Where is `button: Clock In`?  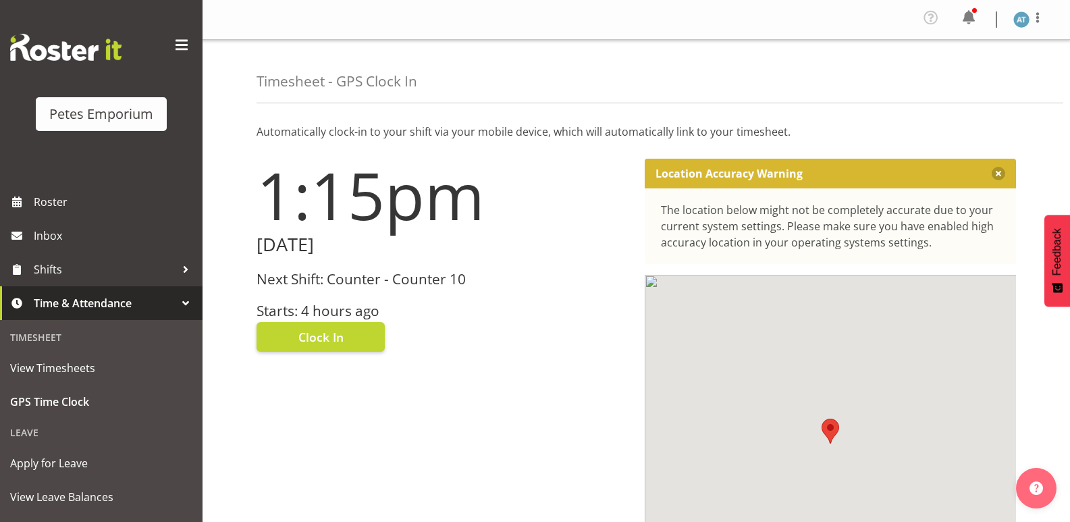 button: Clock In is located at coordinates (321, 337).